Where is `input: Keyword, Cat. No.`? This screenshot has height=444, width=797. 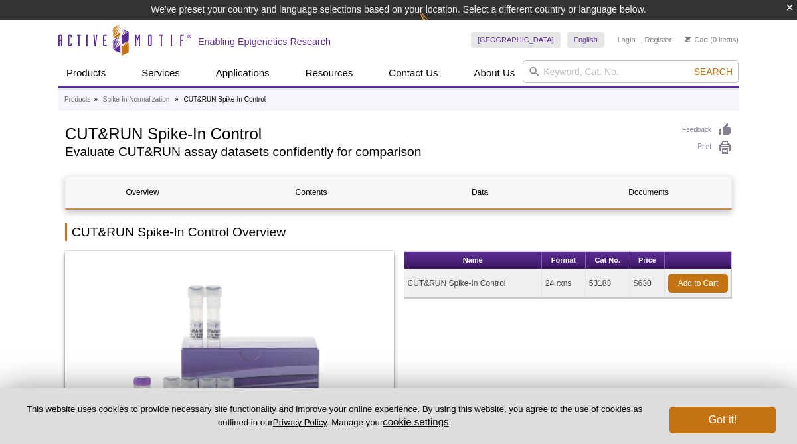
input: Keyword, Cat. No. is located at coordinates (630, 72).